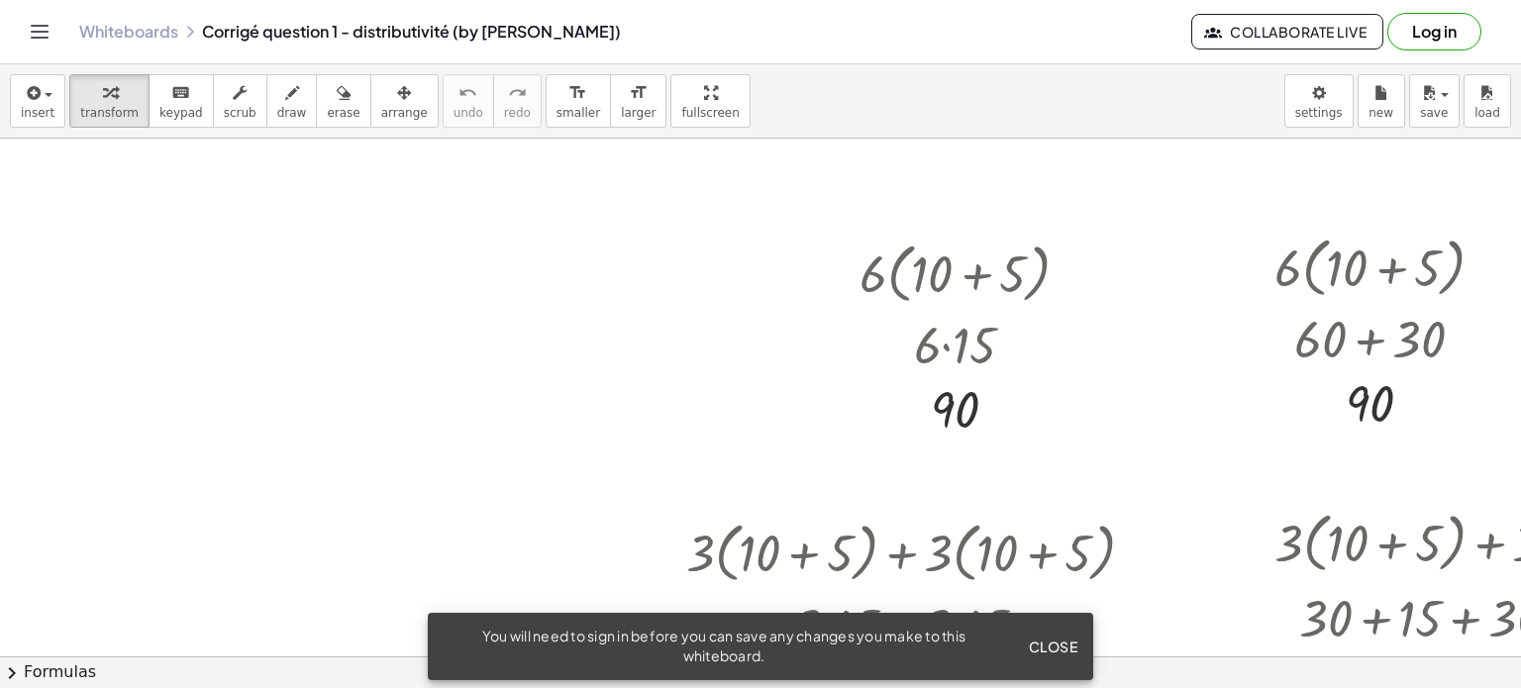 This screenshot has height=688, width=1521. What do you see at coordinates (181, 113) in the screenshot?
I see `span: keypad` at bounding box center [181, 113].